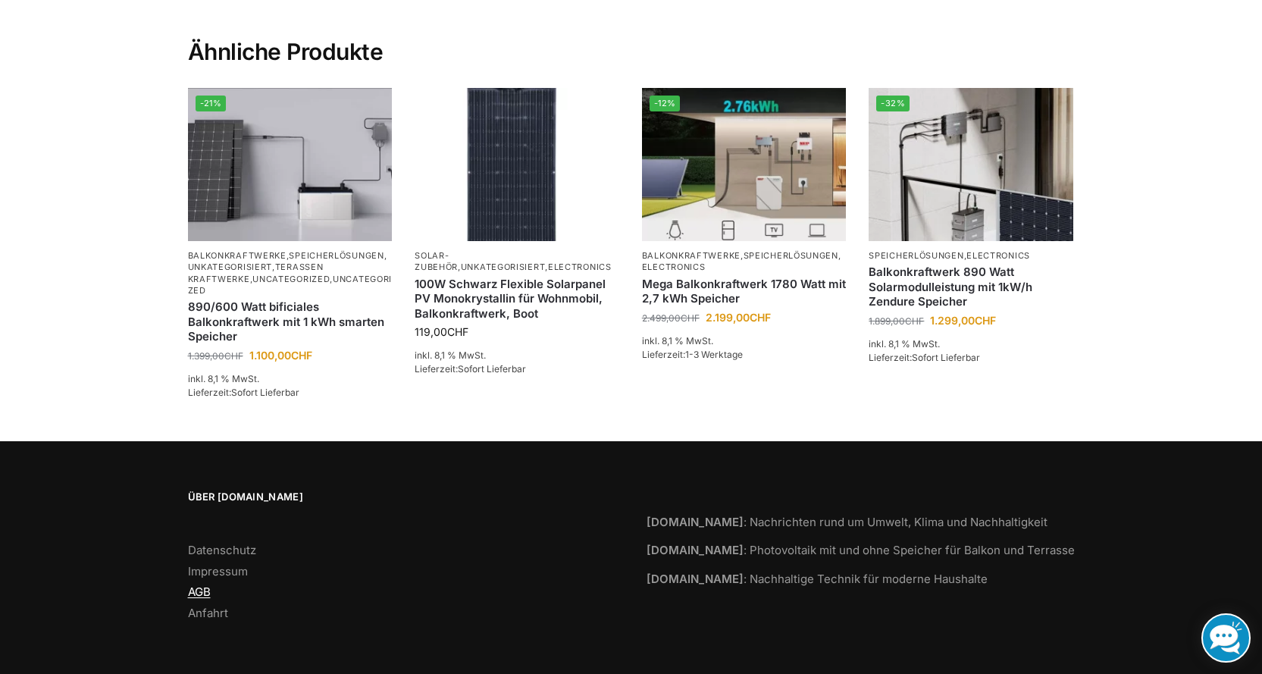  What do you see at coordinates (971, 164) in the screenshot?
I see `a: -32%Balkonkraftwerk 890 Watt Solarmodulleistung mit 1kW/h Zendure Speicher` at bounding box center [971, 164].